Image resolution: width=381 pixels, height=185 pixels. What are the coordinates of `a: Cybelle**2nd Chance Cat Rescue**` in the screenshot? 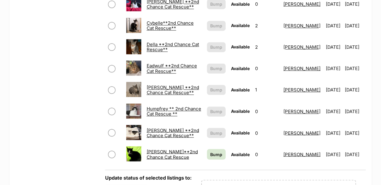 It's located at (170, 26).